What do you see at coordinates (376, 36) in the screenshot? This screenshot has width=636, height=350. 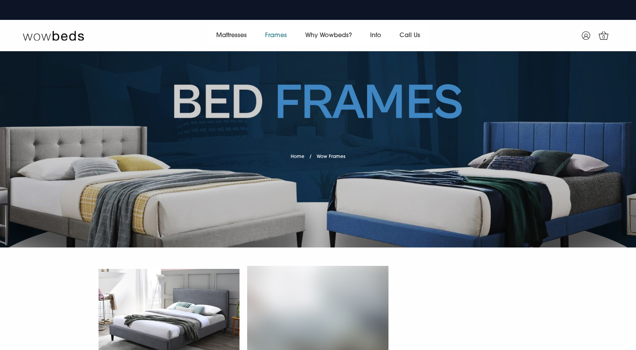 I see `a: Info` at bounding box center [376, 36].